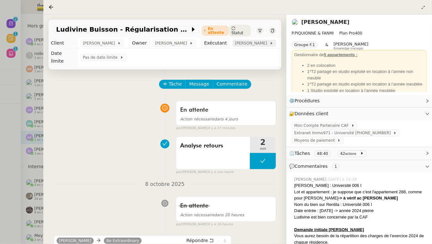 The image size is (432, 244). I want to click on div: Nom du bien sur Rentila : Université 006 I, so click(360, 205).